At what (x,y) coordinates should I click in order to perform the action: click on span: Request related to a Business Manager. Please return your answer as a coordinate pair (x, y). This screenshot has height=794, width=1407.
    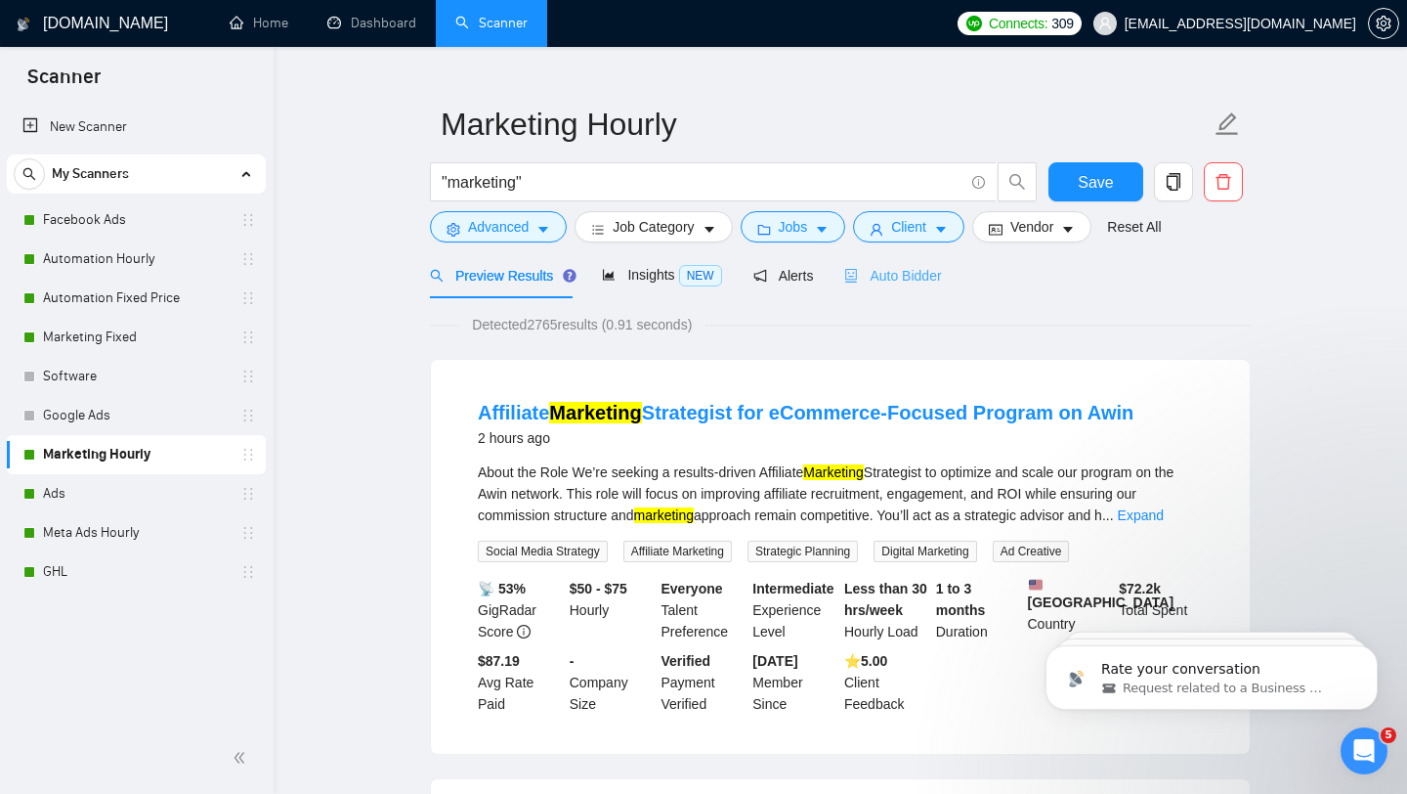
    Looking at the image, I should click on (207, 84).